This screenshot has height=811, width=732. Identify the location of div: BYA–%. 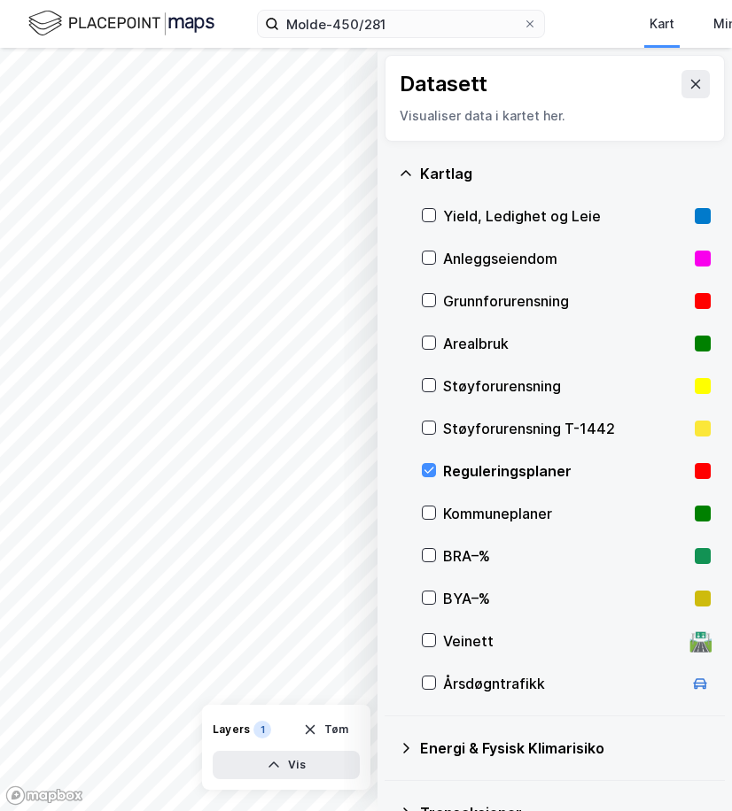
(565, 599).